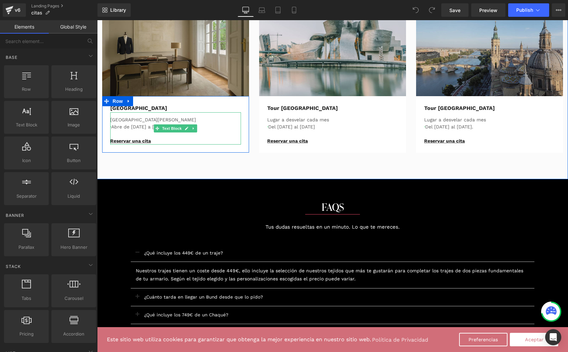  I want to click on span: Separator, so click(26, 196).